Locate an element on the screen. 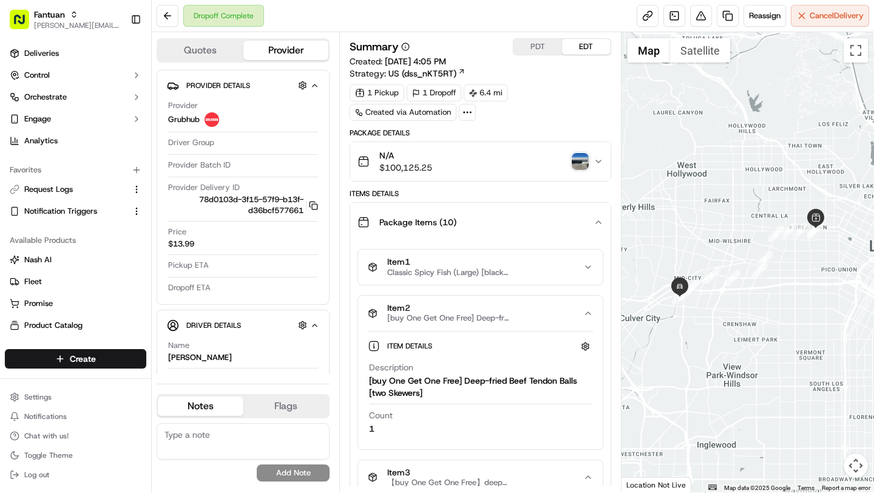 This screenshot has width=874, height=493. span: Deliveries is located at coordinates (41, 53).